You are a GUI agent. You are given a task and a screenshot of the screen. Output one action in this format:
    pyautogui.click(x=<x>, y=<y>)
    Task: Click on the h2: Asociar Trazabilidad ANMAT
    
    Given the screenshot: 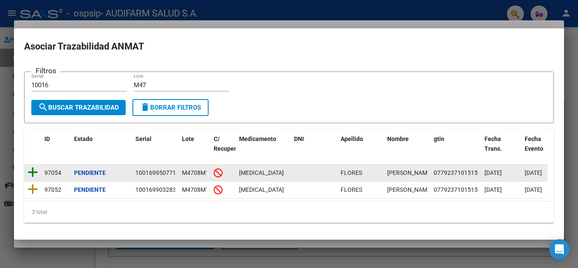 What is the action you would take?
    pyautogui.click(x=289, y=47)
    